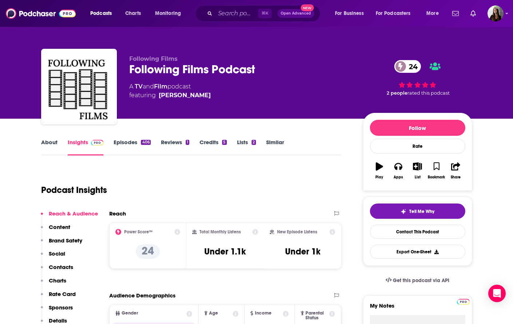 This screenshot has width=513, height=324. Describe the element at coordinates (303, 252) in the screenshot. I see `h3: Under 1k` at that location.